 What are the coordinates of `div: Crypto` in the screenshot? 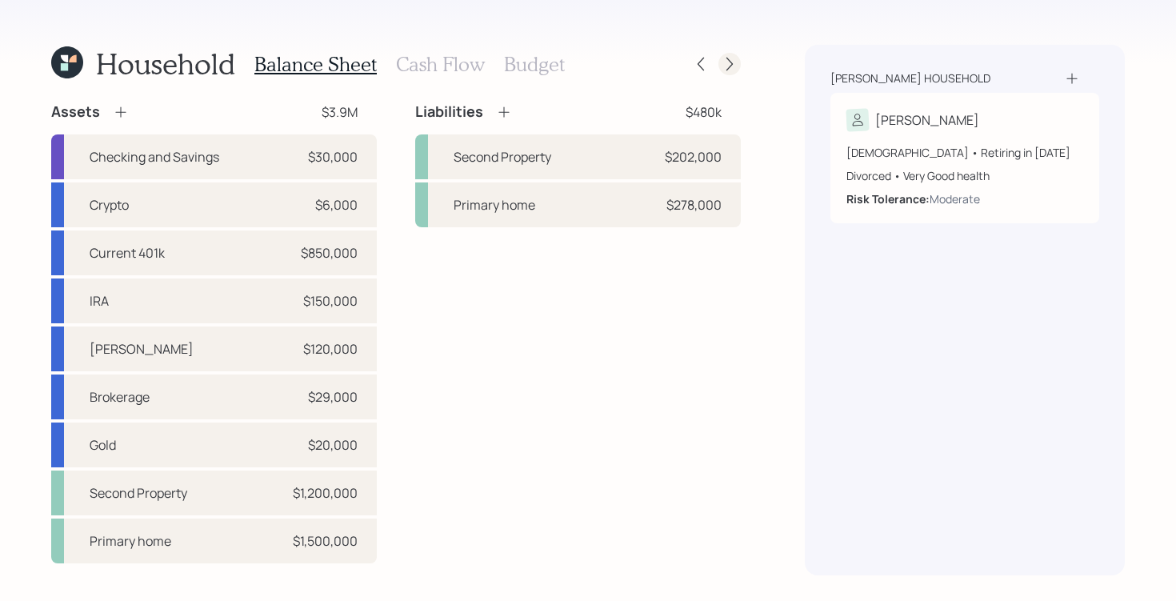 It's located at (109, 205).